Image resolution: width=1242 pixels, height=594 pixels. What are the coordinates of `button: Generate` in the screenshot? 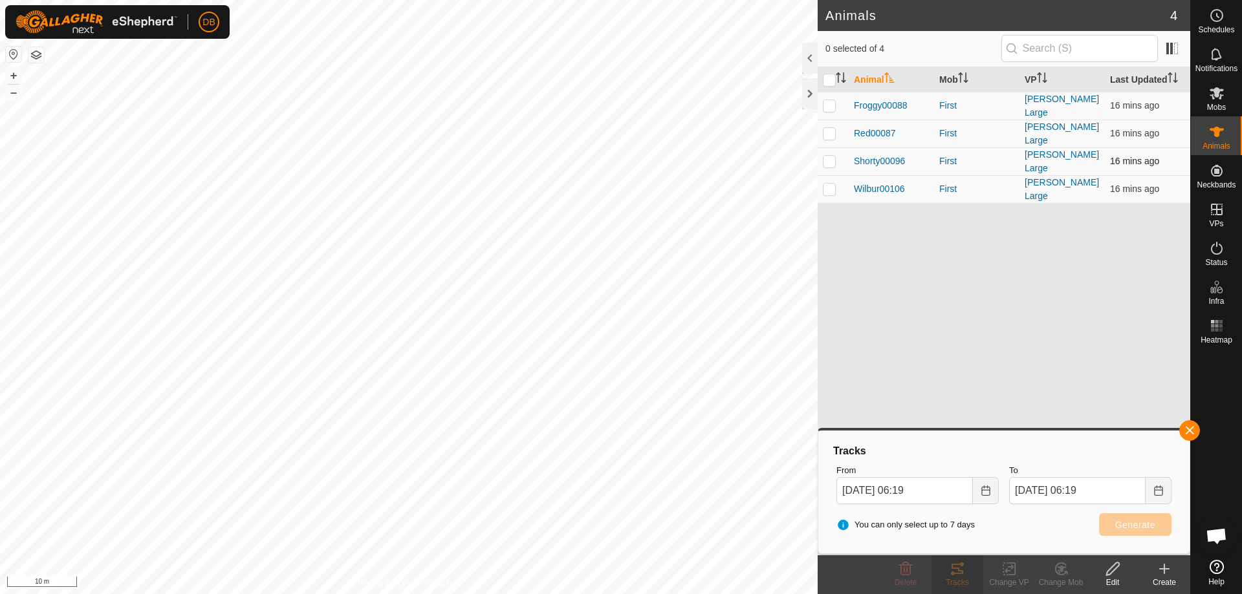 It's located at (1135, 525).